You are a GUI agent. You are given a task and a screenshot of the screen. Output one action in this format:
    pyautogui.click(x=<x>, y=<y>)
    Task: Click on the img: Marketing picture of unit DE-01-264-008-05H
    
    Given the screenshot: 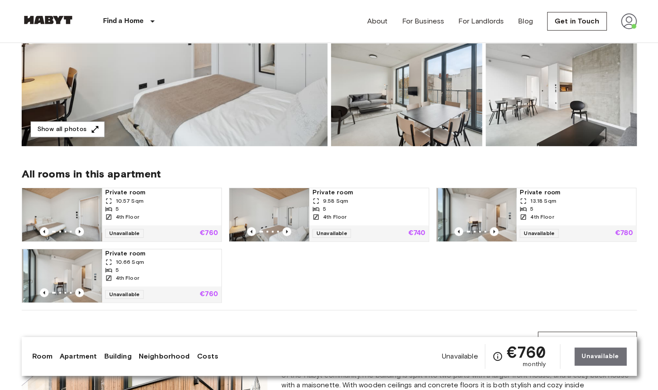 What is the action you would take?
    pyautogui.click(x=62, y=214)
    